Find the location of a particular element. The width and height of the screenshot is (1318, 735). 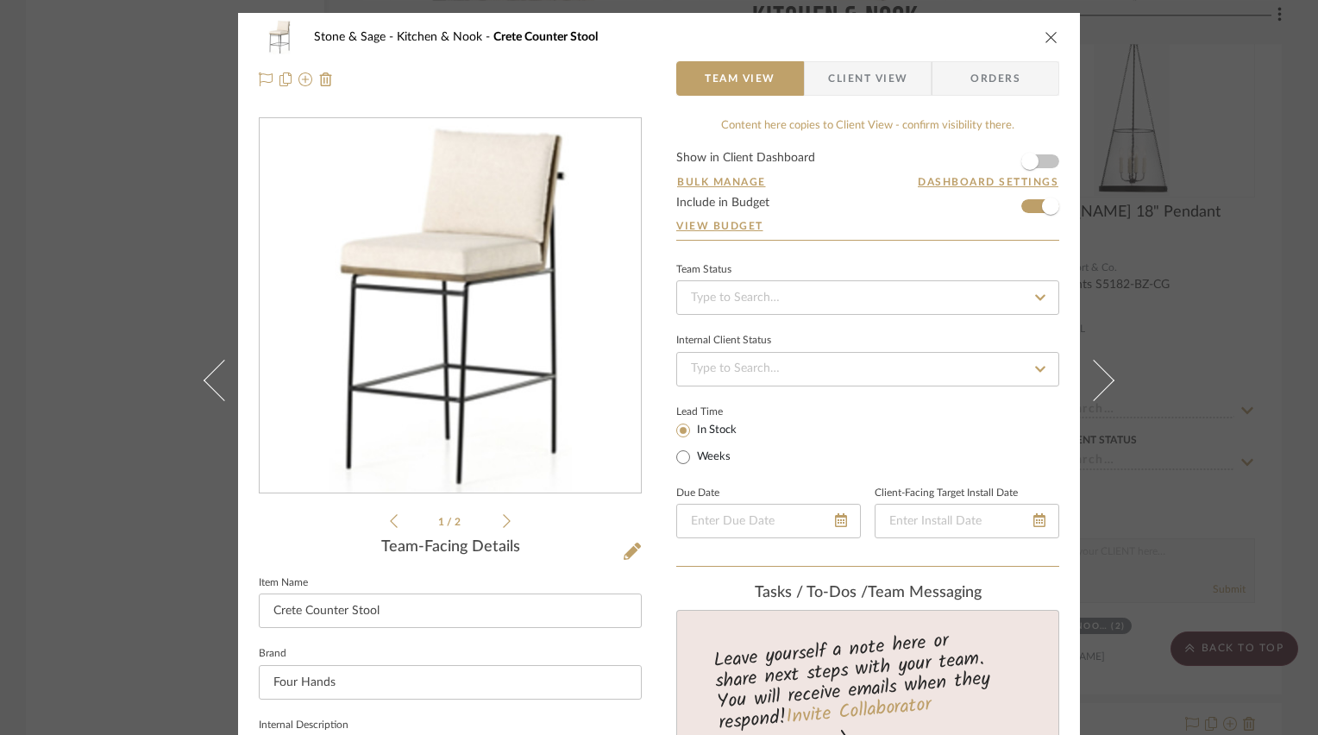

span: 1 is located at coordinates (443, 522).